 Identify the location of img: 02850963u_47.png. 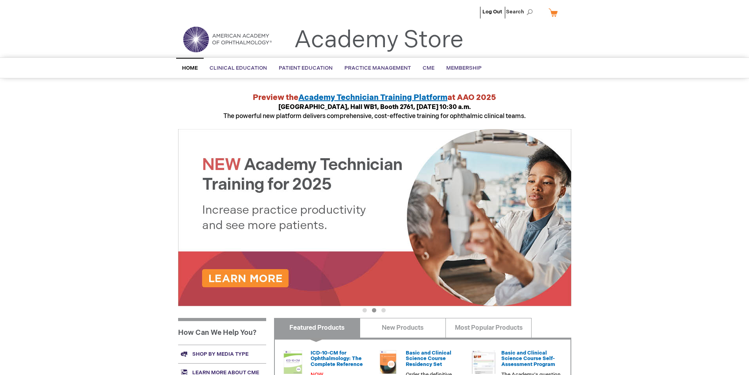
(388, 362).